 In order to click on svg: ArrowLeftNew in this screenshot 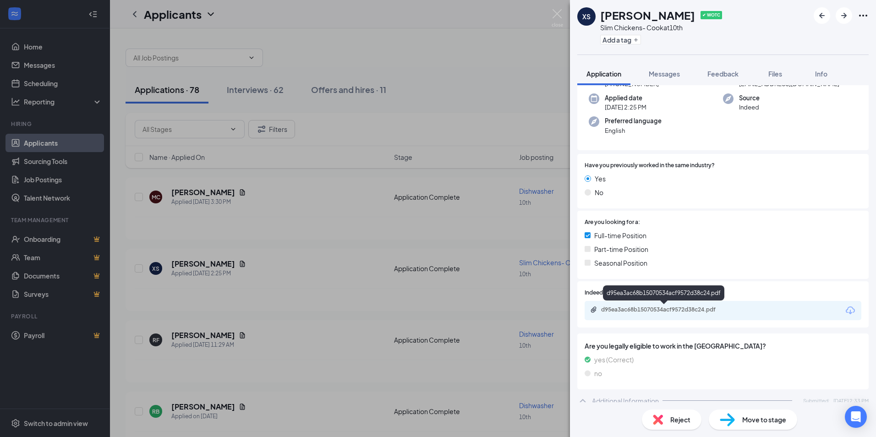, I will do `click(822, 16)`.